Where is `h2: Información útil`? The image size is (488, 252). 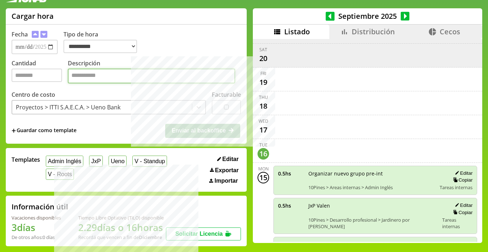
h2: Información útil is located at coordinates (40, 206).